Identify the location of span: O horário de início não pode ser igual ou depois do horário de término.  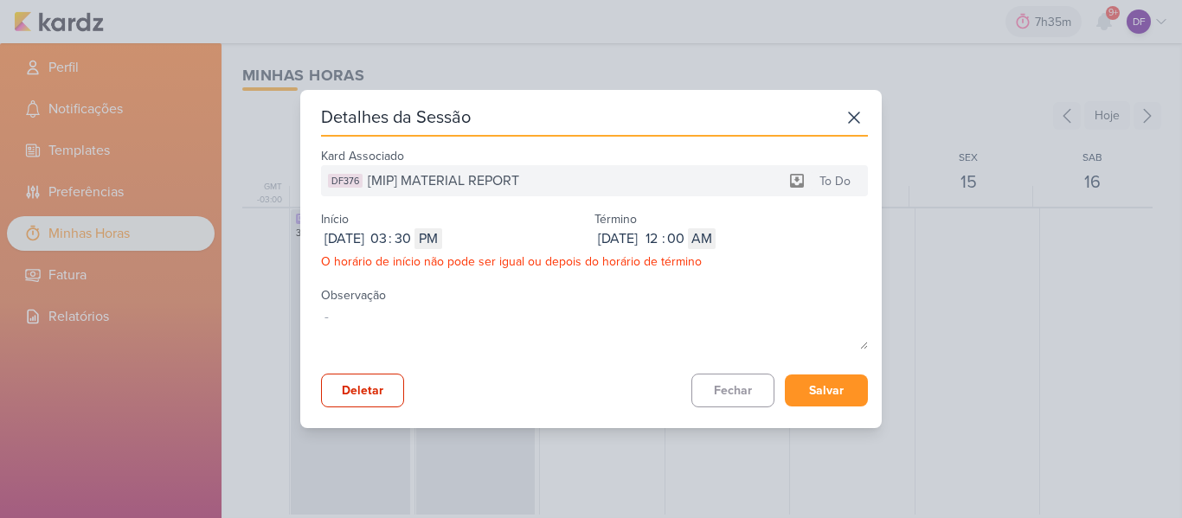
(511, 261).